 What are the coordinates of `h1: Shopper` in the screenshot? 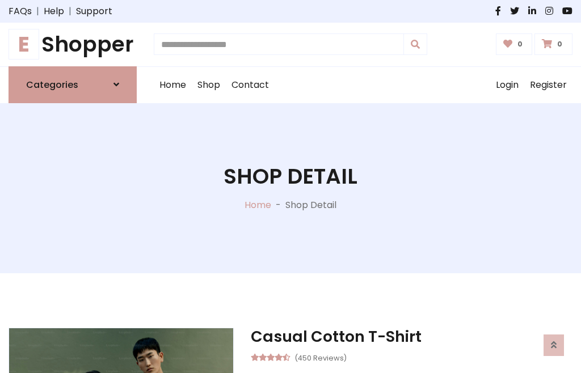 It's located at (73, 44).